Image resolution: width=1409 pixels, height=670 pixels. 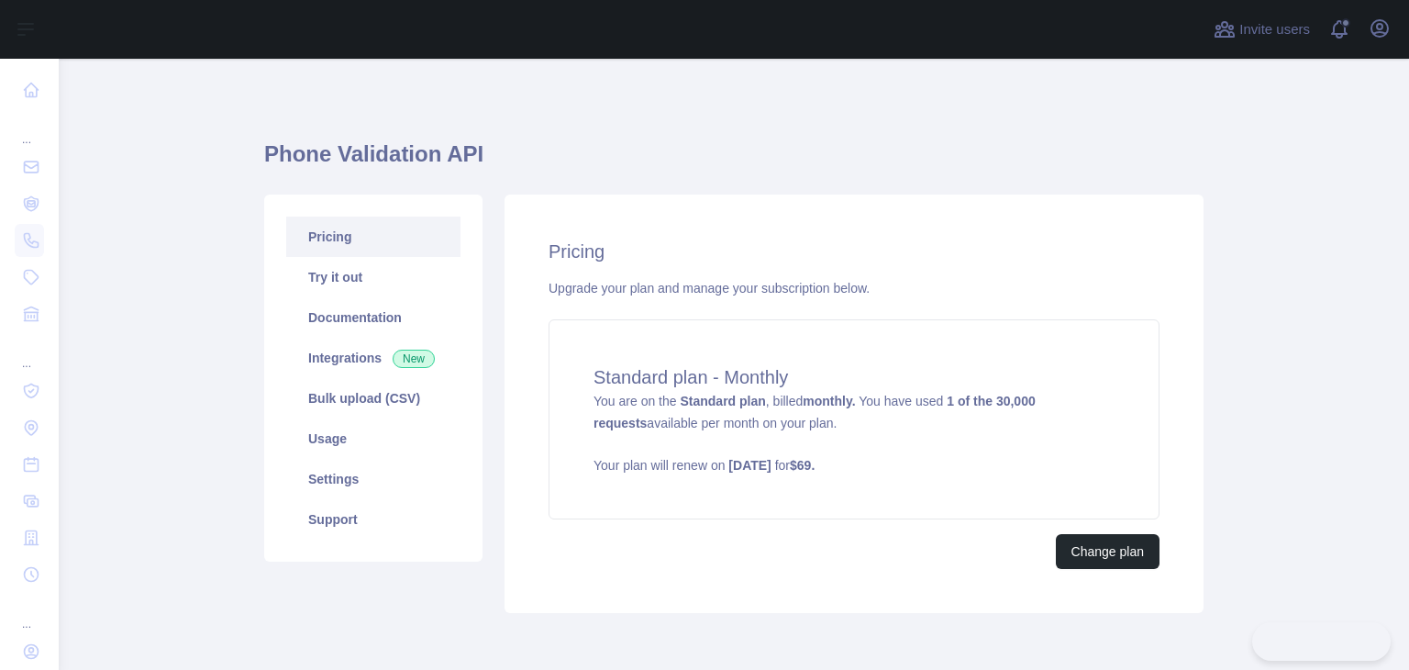 What do you see at coordinates (854, 434) in the screenshot?
I see `span: You are on the , billed You have used available per month on your plan.` at bounding box center [854, 434].